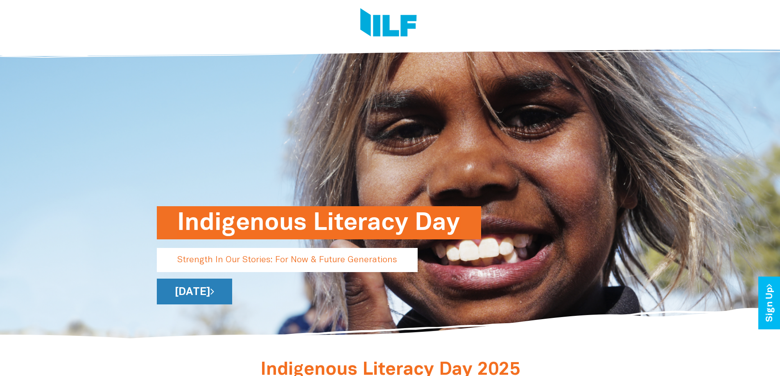  Describe the element at coordinates (388, 23) in the screenshot. I see `img: Logo` at that location.